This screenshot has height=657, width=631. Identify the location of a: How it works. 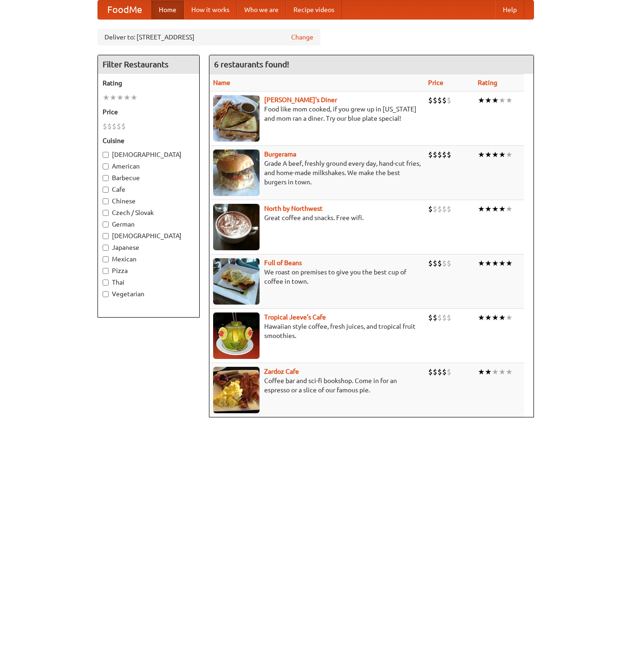
(210, 10).